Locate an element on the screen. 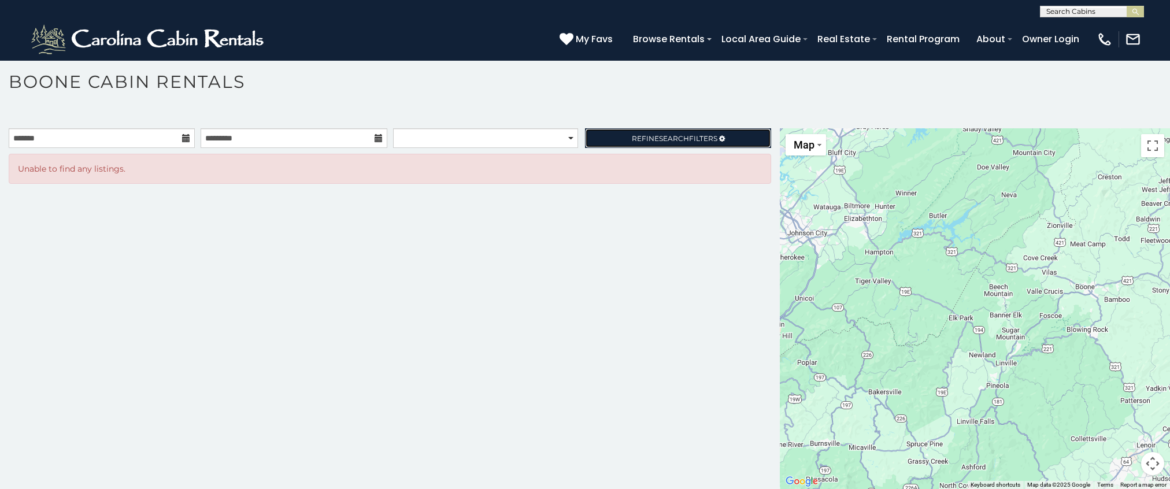  button: Change map style is located at coordinates (806, 144).